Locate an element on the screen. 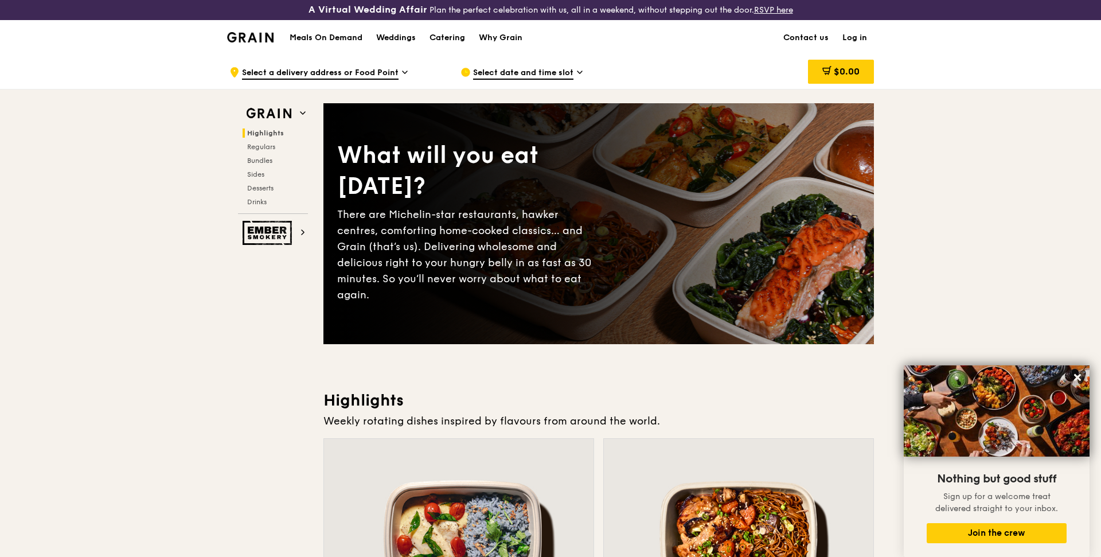  button: Close is located at coordinates (1077, 377).